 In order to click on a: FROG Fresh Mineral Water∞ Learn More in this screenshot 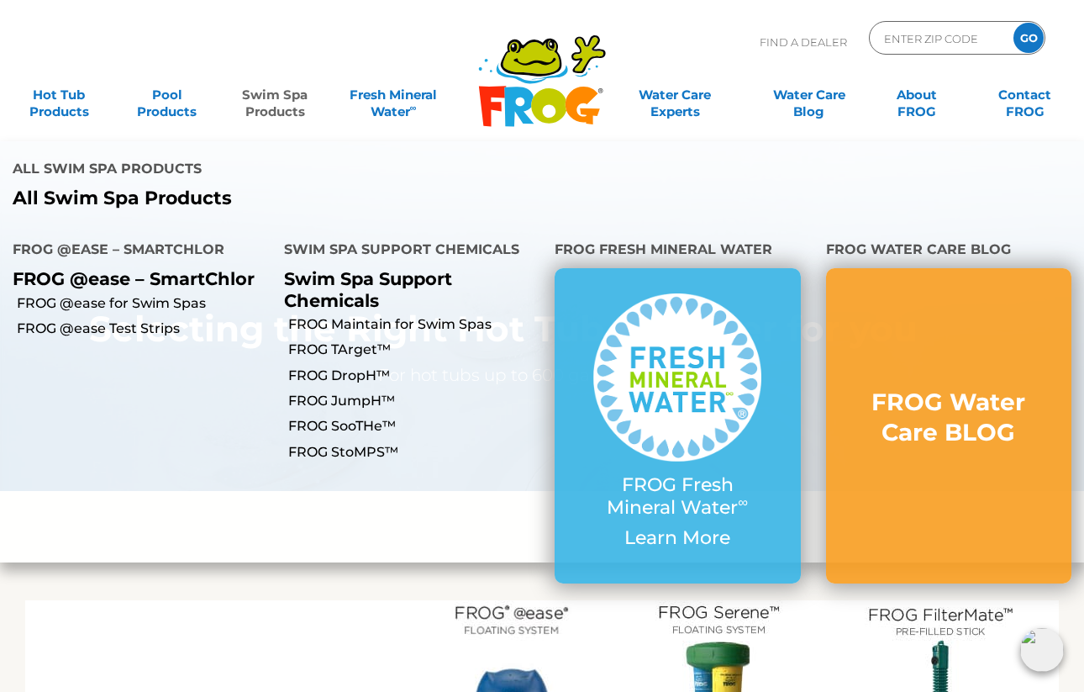, I will do `click(677, 425)`.